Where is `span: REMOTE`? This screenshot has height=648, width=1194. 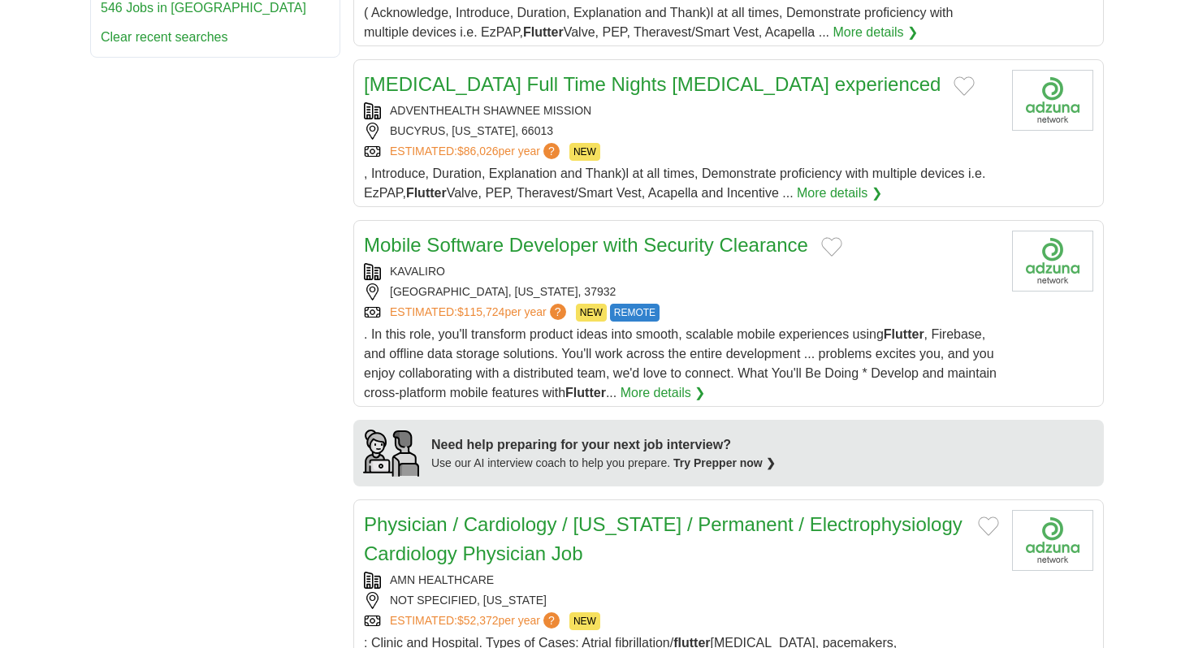
span: REMOTE is located at coordinates (634, 313).